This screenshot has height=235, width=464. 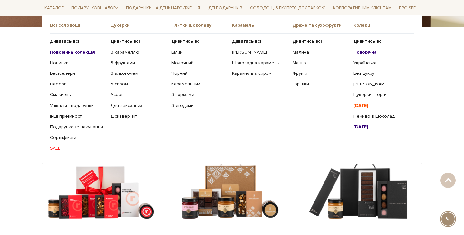 What do you see at coordinates (381, 116) in the screenshot?
I see `a: Печиво в шоколаді` at bounding box center [381, 116].